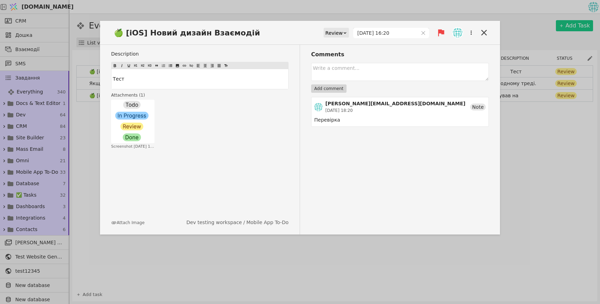  I want to click on div: Перевірка, so click(400, 120).